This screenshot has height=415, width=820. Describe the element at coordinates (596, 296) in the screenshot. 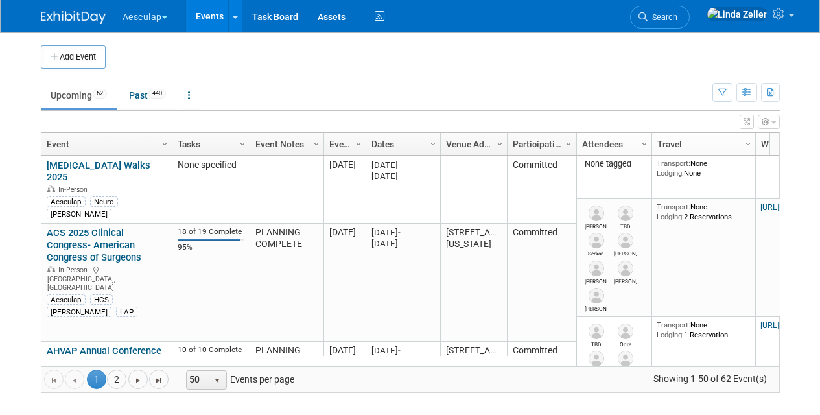

I see `img: Tom Eckert` at that location.